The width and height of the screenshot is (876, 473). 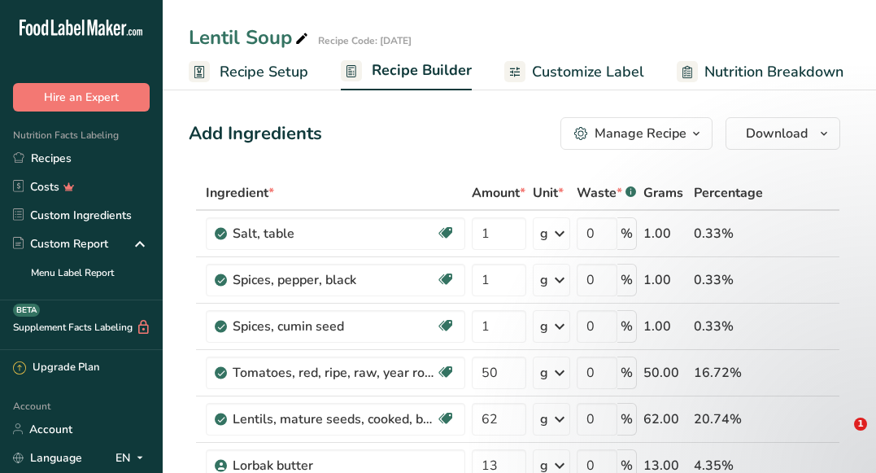 I want to click on span: Customize Label, so click(x=588, y=72).